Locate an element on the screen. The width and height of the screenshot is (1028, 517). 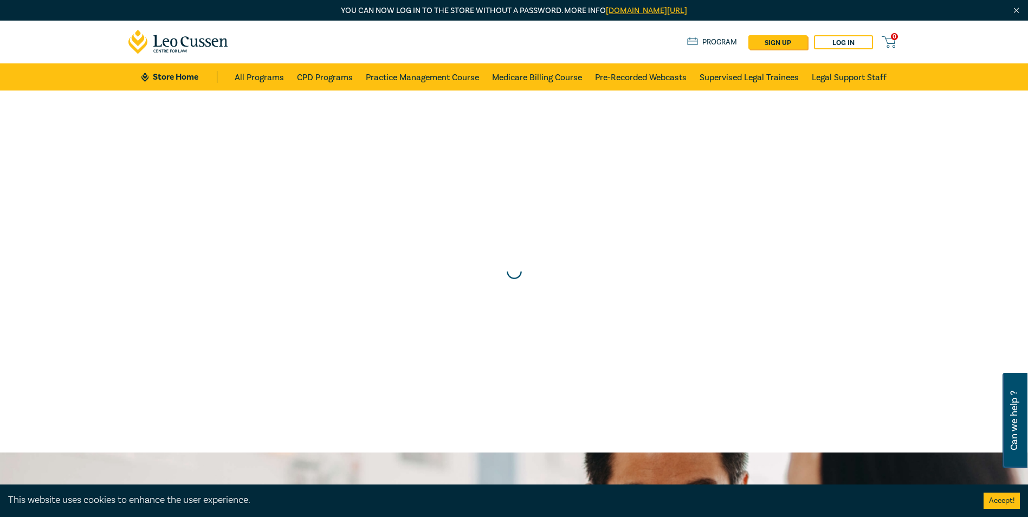
span: Can we help ? is located at coordinates (1014, 420).